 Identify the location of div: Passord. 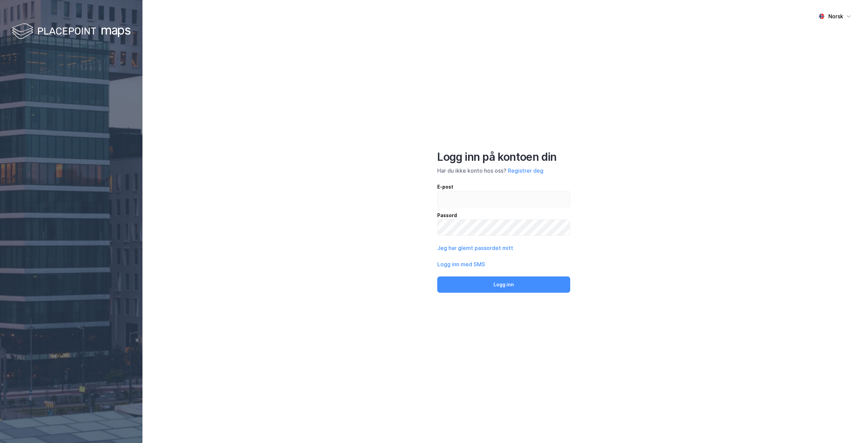
(504, 215).